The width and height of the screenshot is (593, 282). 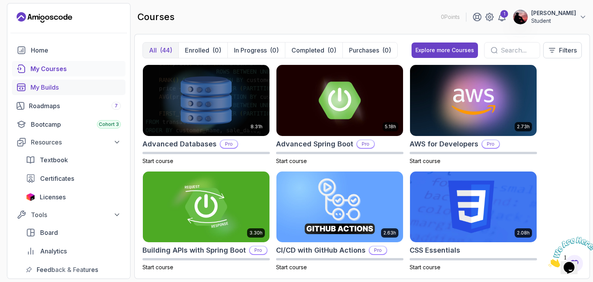 What do you see at coordinates (314, 50) in the screenshot?
I see `button: Completed(0)` at bounding box center [314, 50].